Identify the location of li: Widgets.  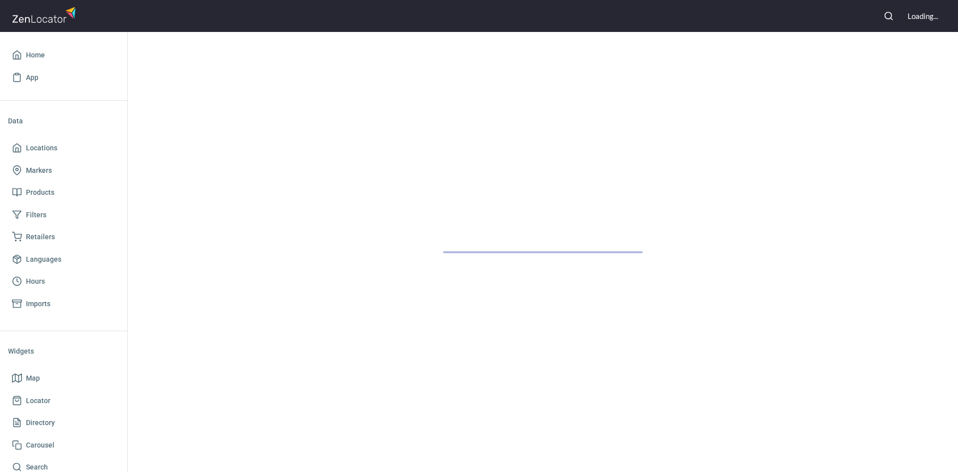
(63, 351).